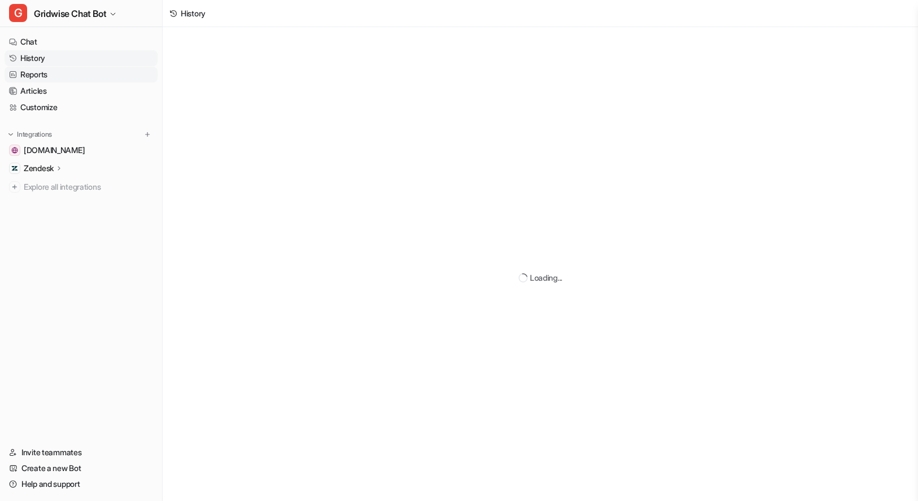 The height and width of the screenshot is (501, 918). What do you see at coordinates (81, 107) in the screenshot?
I see `a: Customize` at bounding box center [81, 107].